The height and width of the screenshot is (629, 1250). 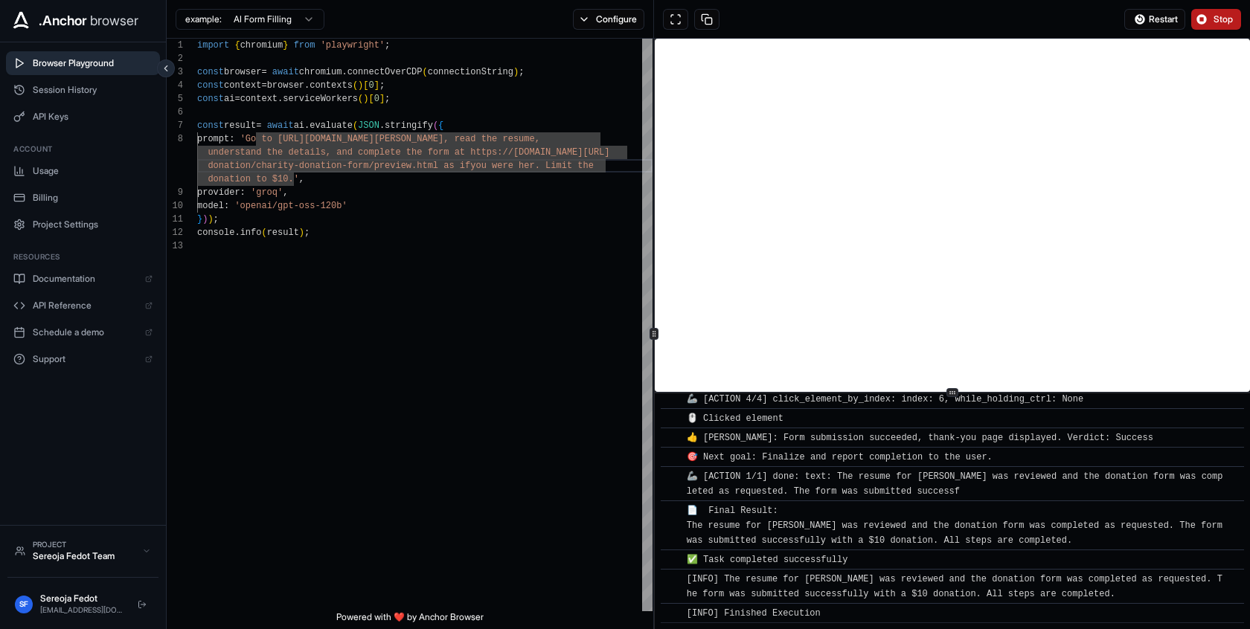 I want to click on div: 2, so click(x=175, y=59).